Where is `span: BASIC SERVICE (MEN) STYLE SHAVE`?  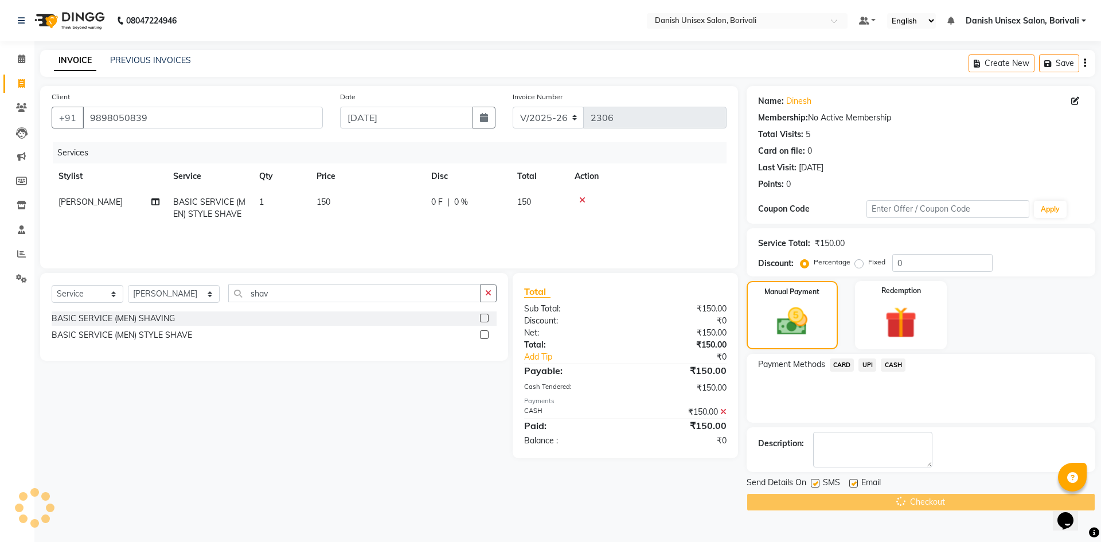 span: BASIC SERVICE (MEN) STYLE SHAVE is located at coordinates (209, 208).